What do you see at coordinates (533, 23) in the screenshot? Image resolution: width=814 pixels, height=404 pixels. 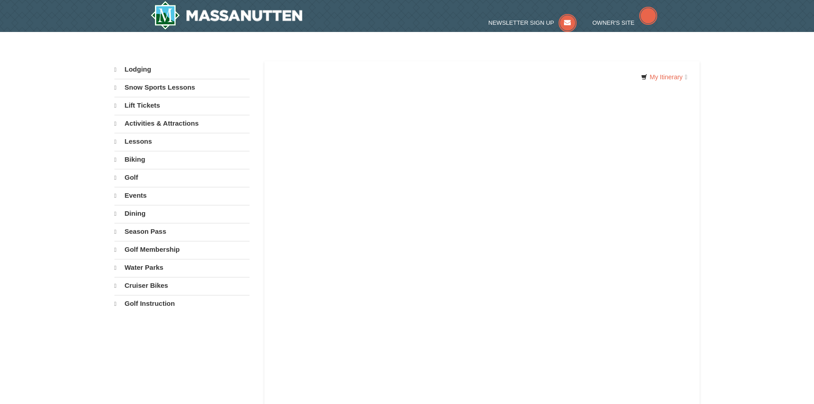 I see `a: Newsletter Sign Up` at bounding box center [533, 23].